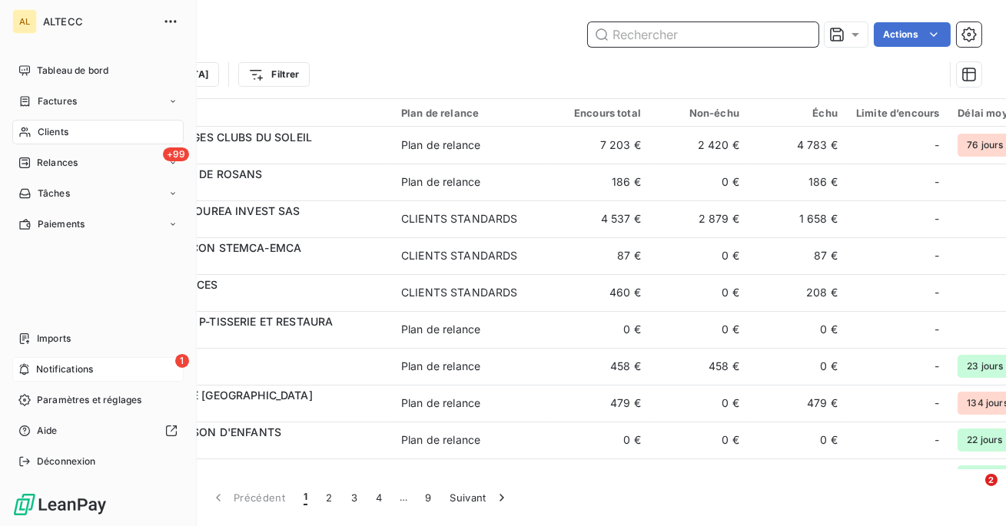 The image size is (1006, 526). I want to click on div: Non-échu, so click(699, 113).